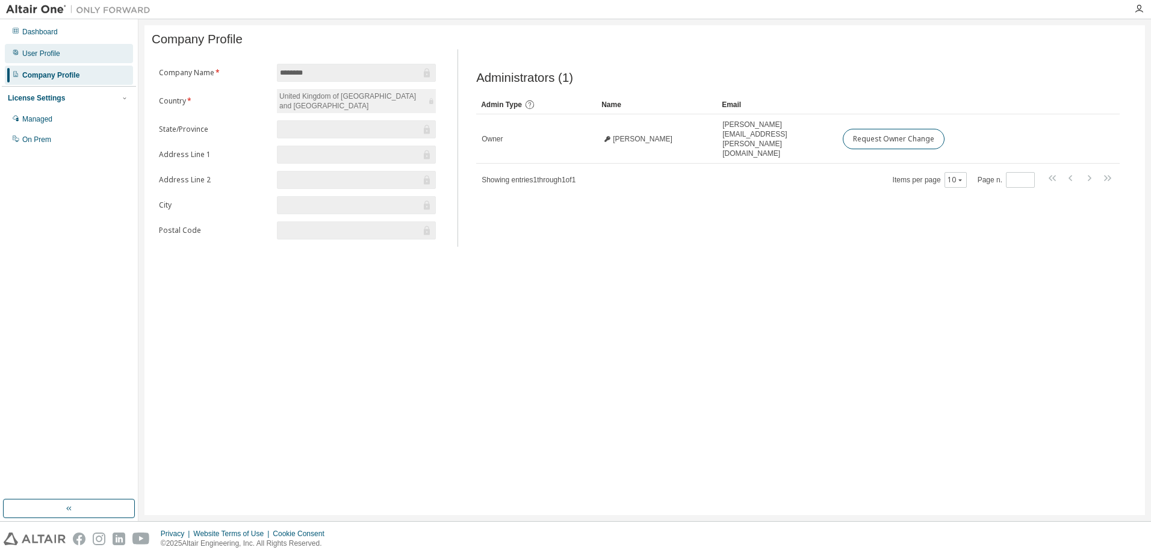 The image size is (1151, 556). What do you see at coordinates (302, 534) in the screenshot?
I see `div: Cookie Consent` at bounding box center [302, 534].